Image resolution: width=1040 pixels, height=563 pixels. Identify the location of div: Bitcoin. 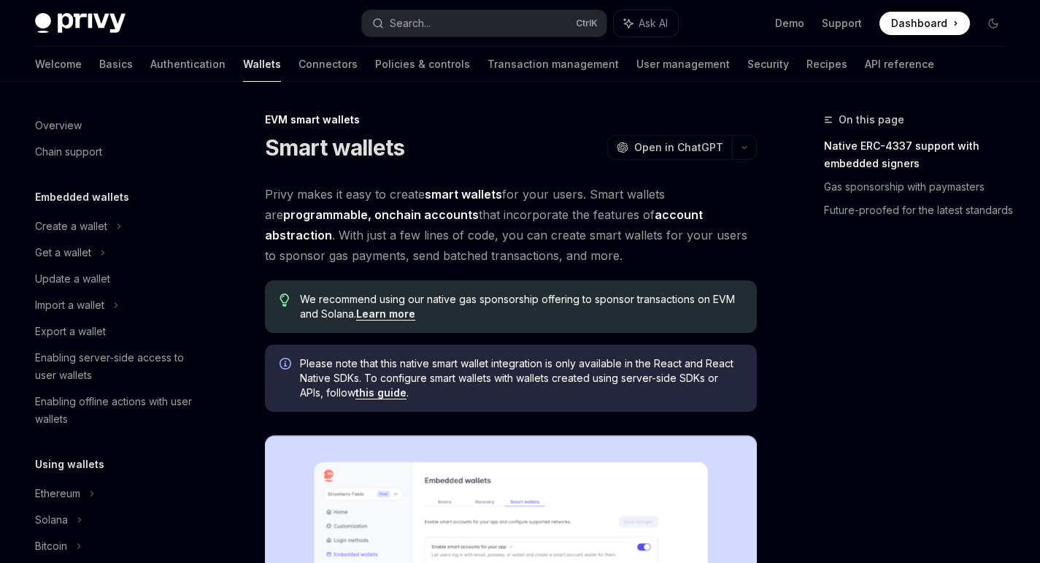
(51, 546).